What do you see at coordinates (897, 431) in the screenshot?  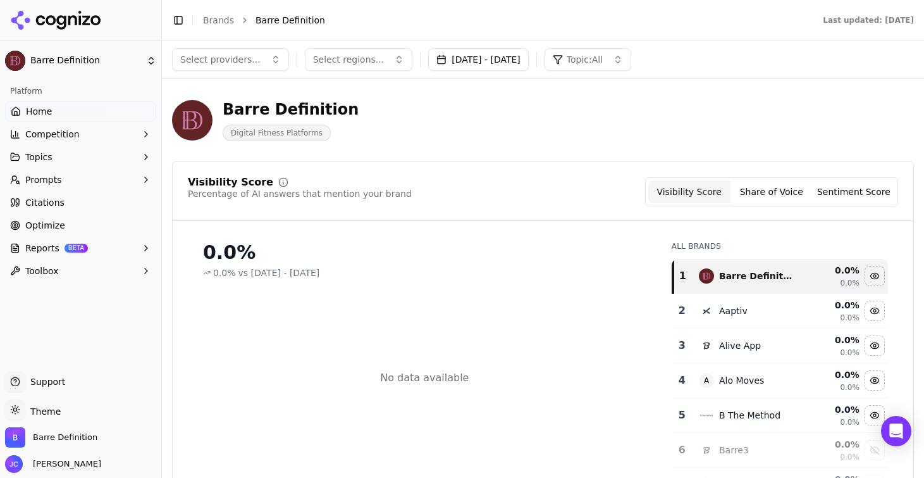 I see `div: Open Intercom Messenger` at bounding box center [897, 431].